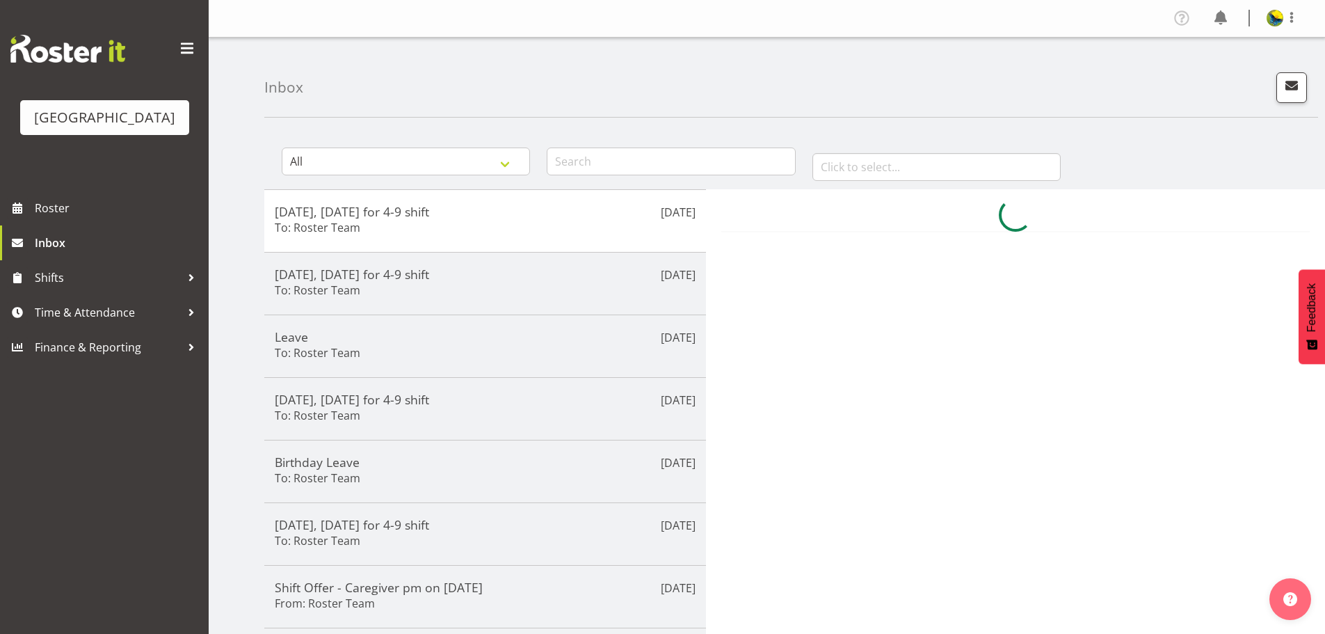  What do you see at coordinates (108, 312) in the screenshot?
I see `span: Time & Attendance` at bounding box center [108, 312].